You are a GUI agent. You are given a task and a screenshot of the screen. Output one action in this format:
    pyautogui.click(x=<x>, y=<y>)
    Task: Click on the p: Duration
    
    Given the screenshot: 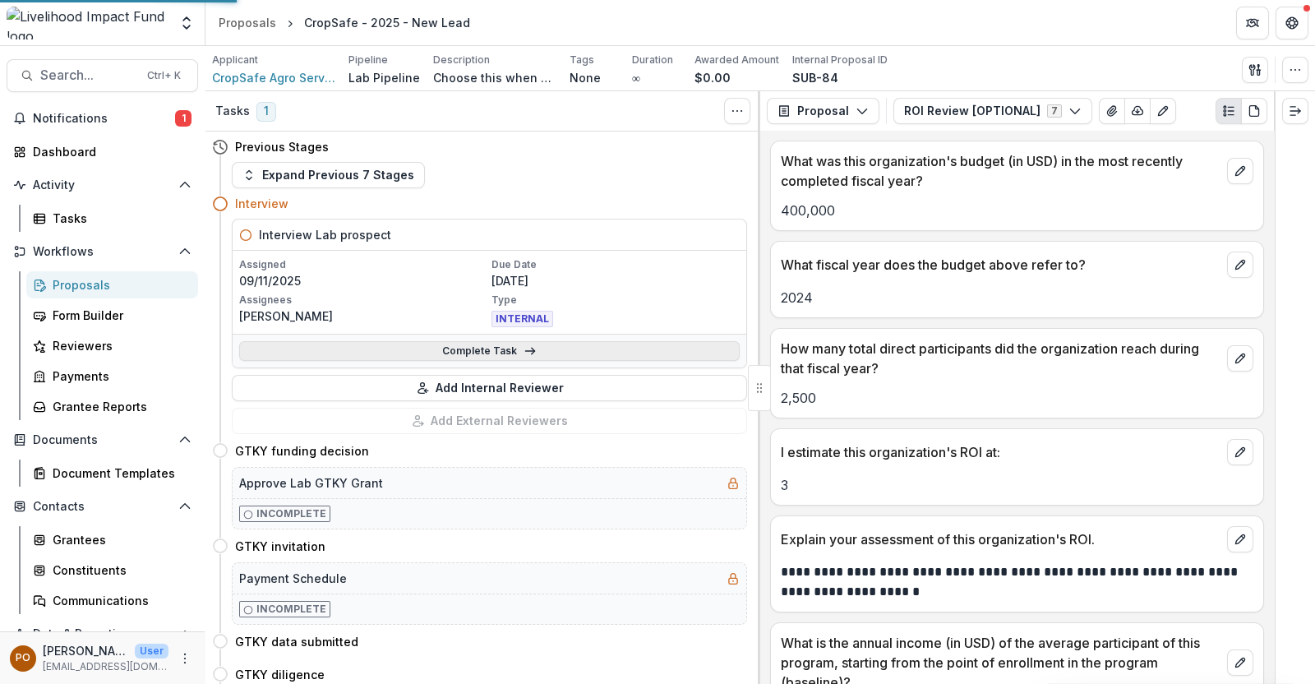 What is the action you would take?
    pyautogui.click(x=652, y=60)
    